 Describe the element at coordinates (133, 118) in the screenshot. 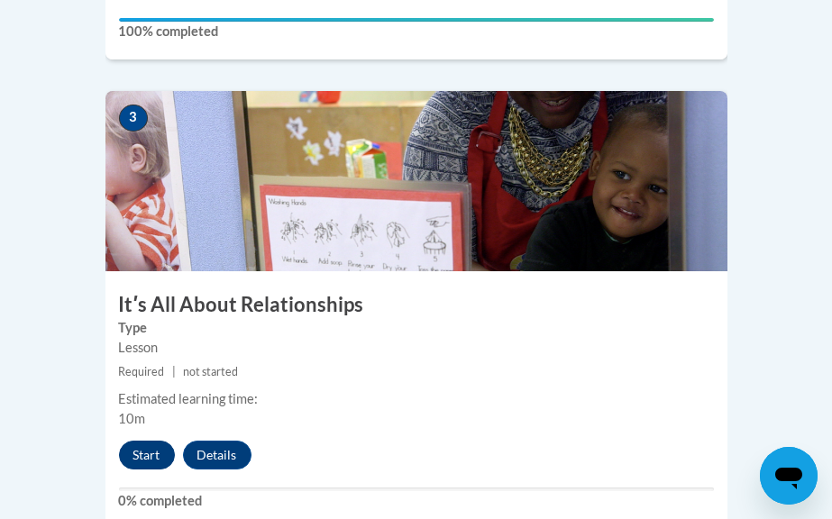

I see `span: 3` at that location.